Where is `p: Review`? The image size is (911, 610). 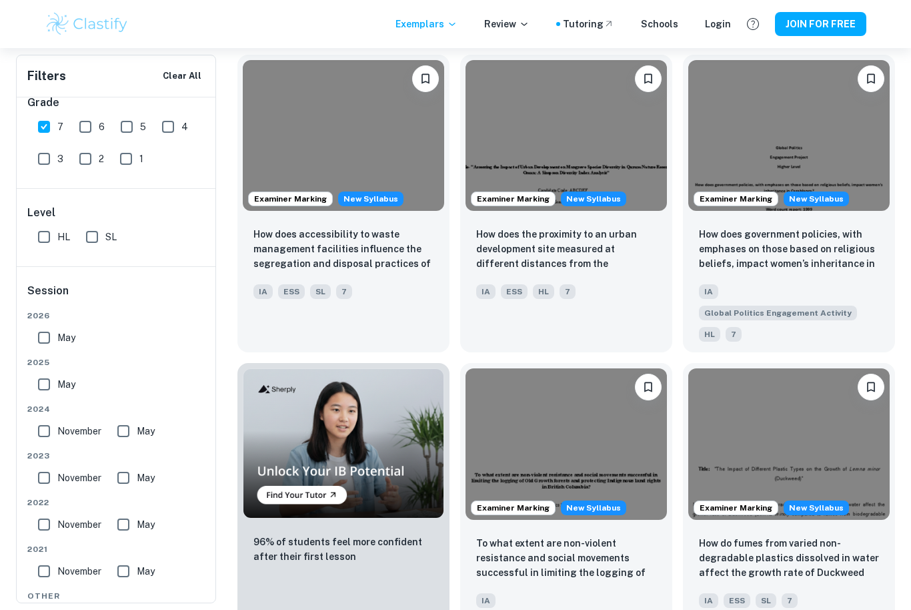
p: Review is located at coordinates (507, 24).